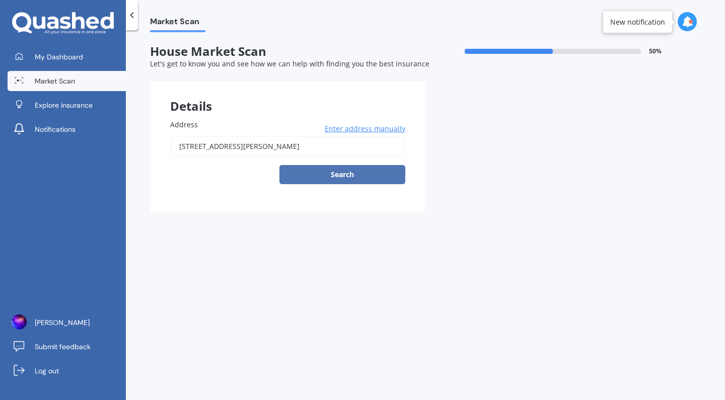  I want to click on input: Enter address, so click(288, 147).